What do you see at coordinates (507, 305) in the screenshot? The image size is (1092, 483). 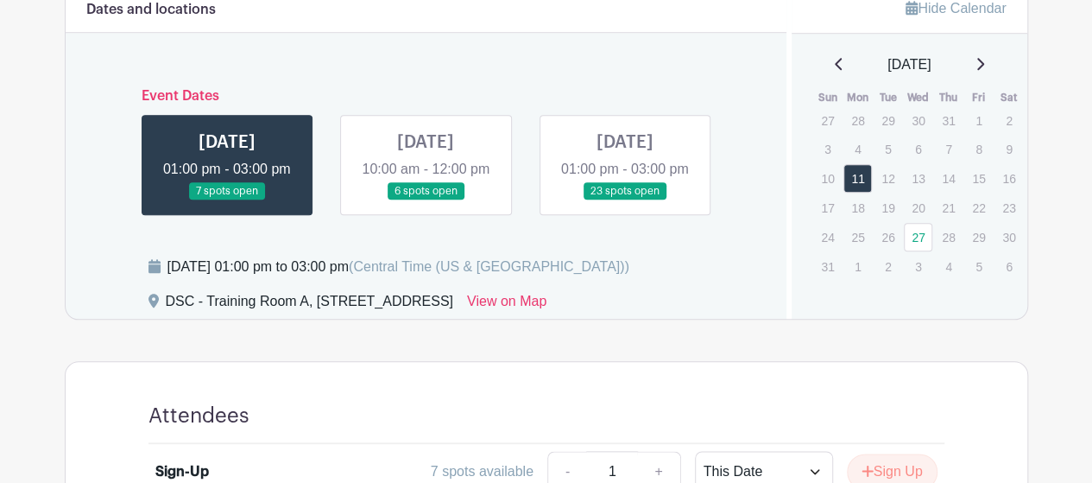 I see `a: View on Map` at bounding box center [507, 305].